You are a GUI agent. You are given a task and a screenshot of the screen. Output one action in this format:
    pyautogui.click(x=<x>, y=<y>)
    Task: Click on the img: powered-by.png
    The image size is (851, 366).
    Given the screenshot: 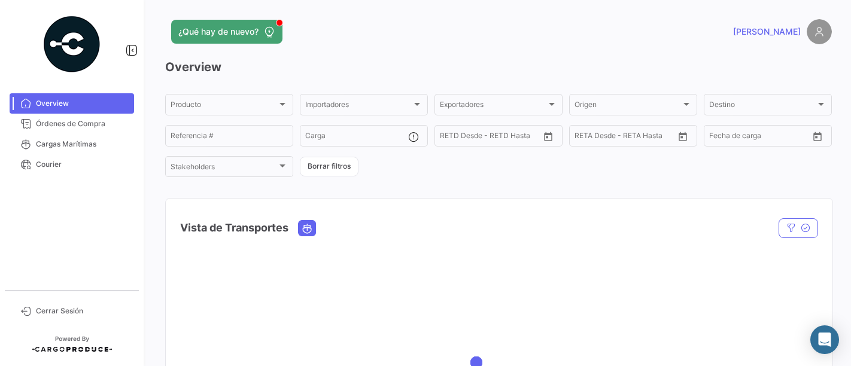 What is the action you would take?
    pyautogui.click(x=72, y=44)
    